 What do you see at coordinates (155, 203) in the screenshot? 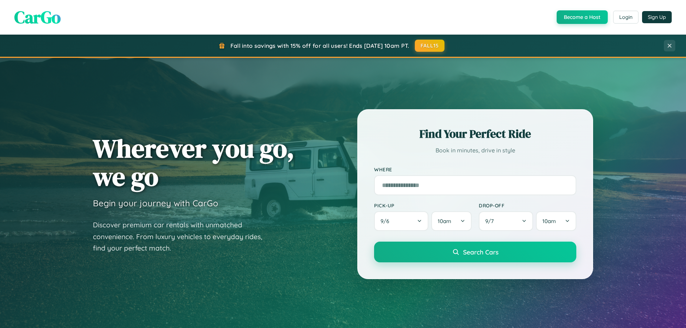
I see `h3: Begin your journey with CarGo` at bounding box center [155, 203].